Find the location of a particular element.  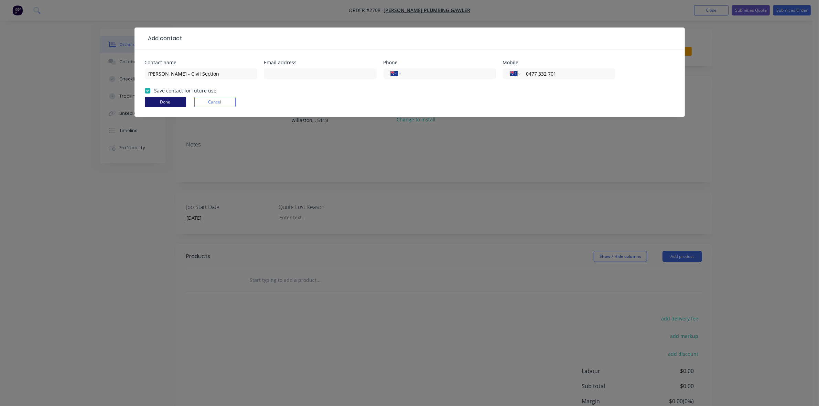

label: Save contact for future use is located at coordinates (185, 90).